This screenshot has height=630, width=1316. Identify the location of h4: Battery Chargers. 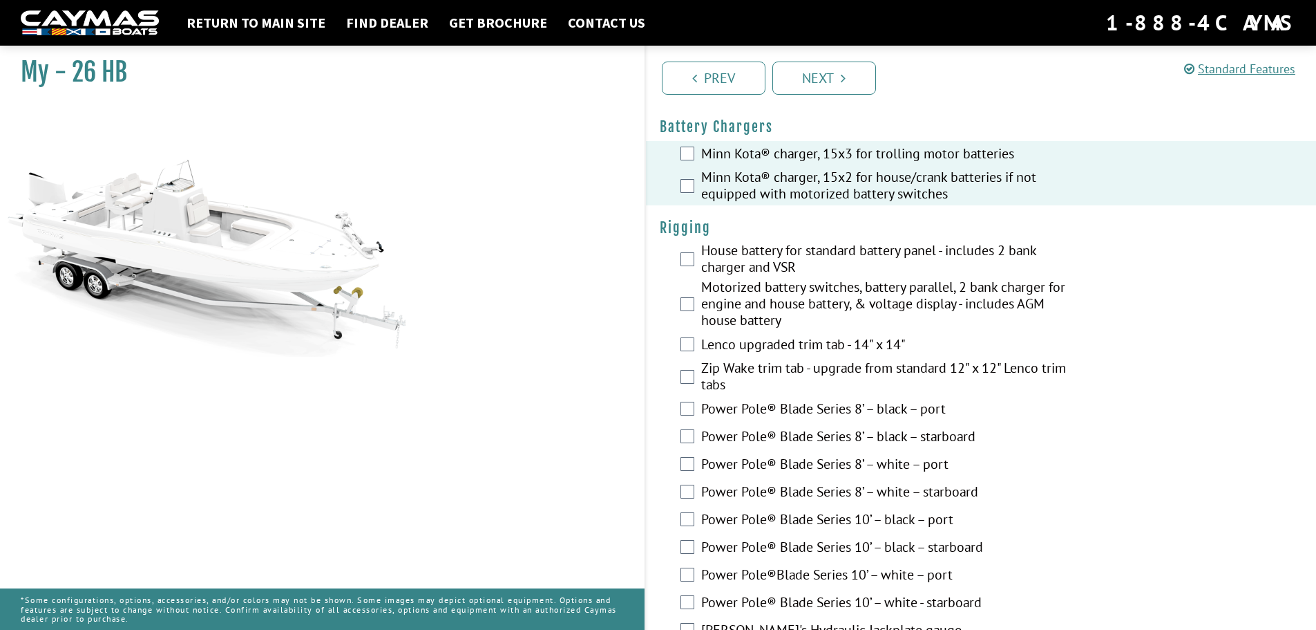
(981, 126).